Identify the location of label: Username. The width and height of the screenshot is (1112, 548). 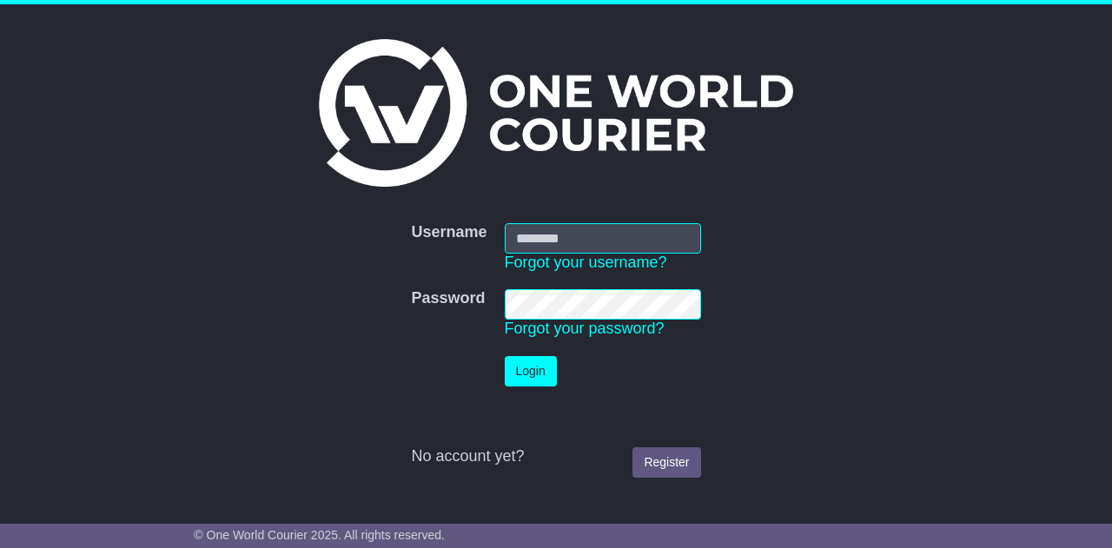
(448, 233).